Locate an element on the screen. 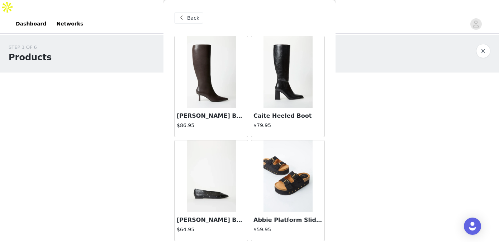 The height and width of the screenshot is (242, 499). h3: Caite Heeled Boot is located at coordinates (288, 116).